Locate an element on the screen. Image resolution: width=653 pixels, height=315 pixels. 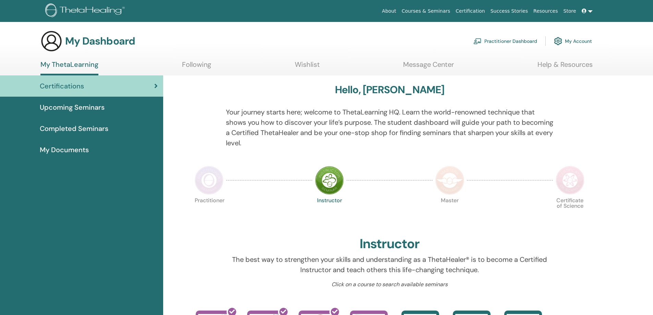
a: Message Center is located at coordinates (428, 67).